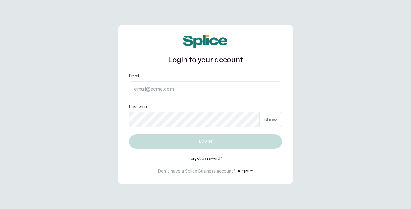 Image resolution: width=411 pixels, height=209 pixels. What do you see at coordinates (197, 171) in the screenshot?
I see `p: Don't have a Splice Business account?` at bounding box center [197, 171].